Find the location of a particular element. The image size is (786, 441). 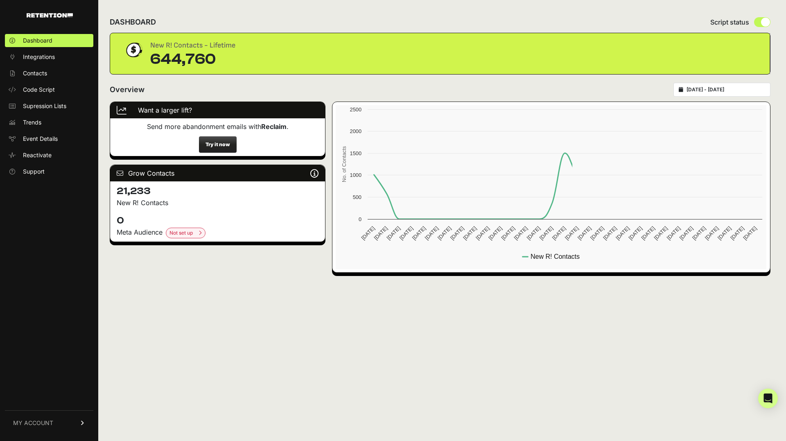

div: New R! Contacts - Lifetime is located at coordinates (193, 45).